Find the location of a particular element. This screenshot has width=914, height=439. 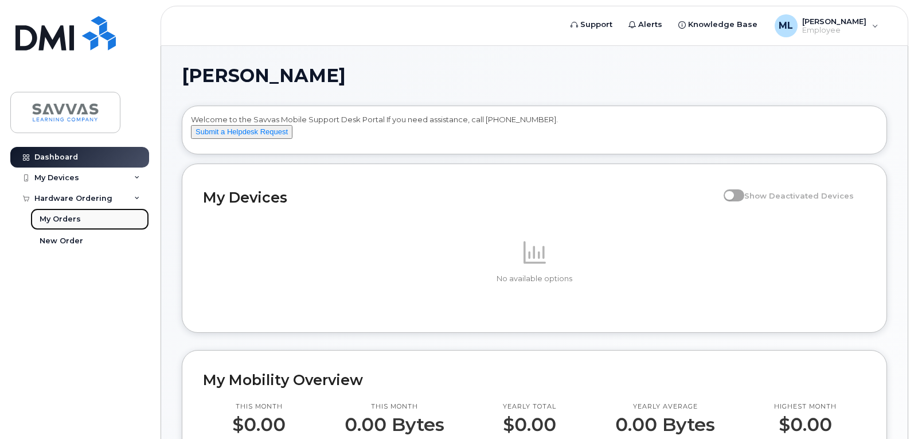

p: Yearly average is located at coordinates (665, 407).